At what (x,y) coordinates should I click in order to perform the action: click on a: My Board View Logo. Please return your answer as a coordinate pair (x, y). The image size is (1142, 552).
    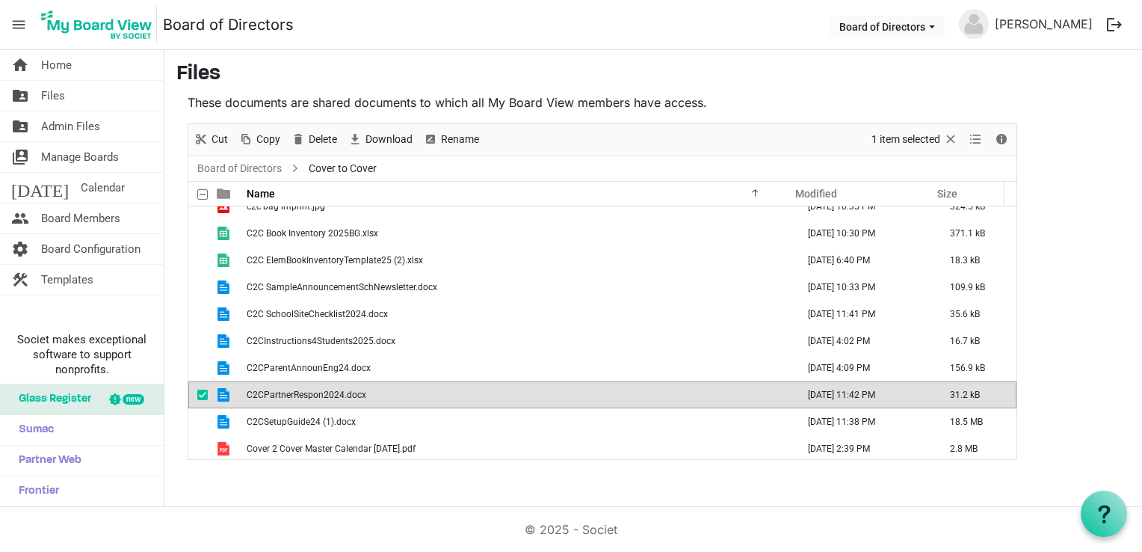
    Looking at the image, I should click on (99, 25).